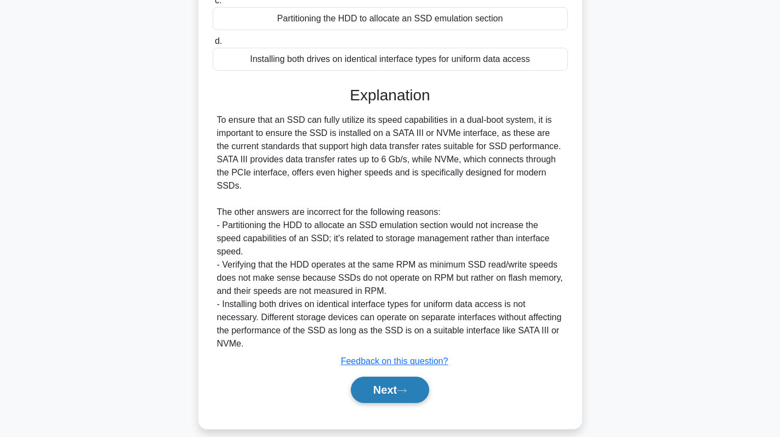 The height and width of the screenshot is (437, 780). Describe the element at coordinates (390, 390) in the screenshot. I see `button: Next` at that location.